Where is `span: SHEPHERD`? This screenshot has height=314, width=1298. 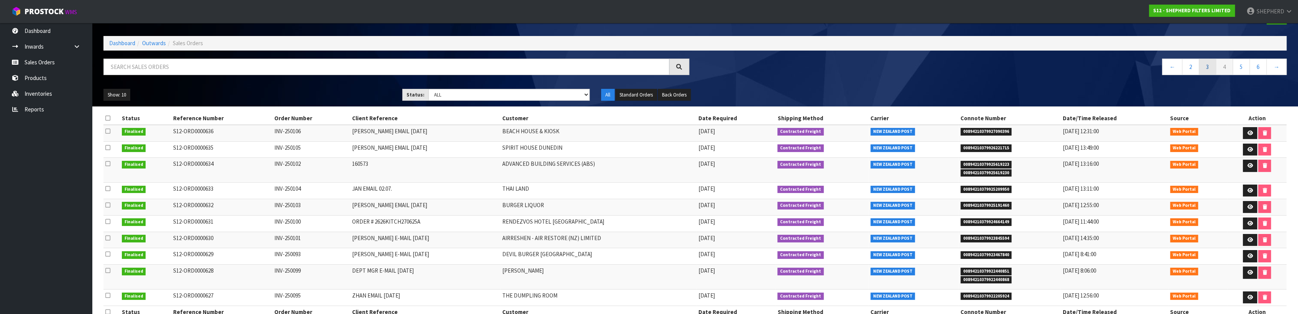 span: SHEPHERD is located at coordinates (1270, 11).